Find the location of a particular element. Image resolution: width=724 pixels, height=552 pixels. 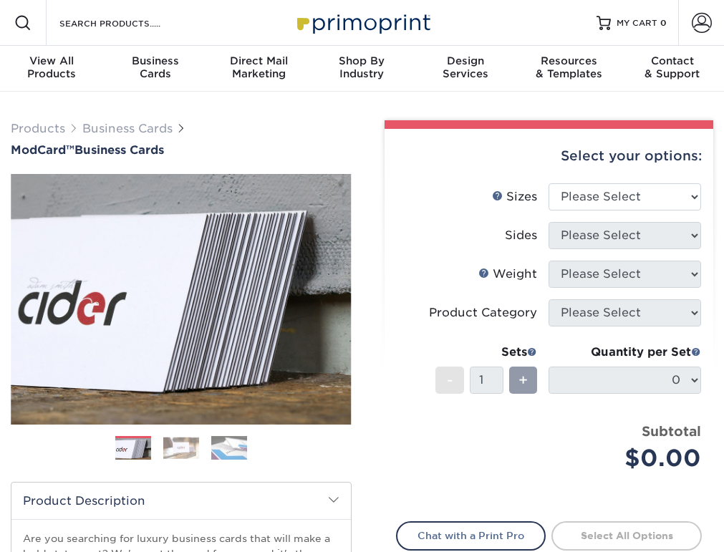

input: SEARCH PRODUCTS..... is located at coordinates (128, 23).